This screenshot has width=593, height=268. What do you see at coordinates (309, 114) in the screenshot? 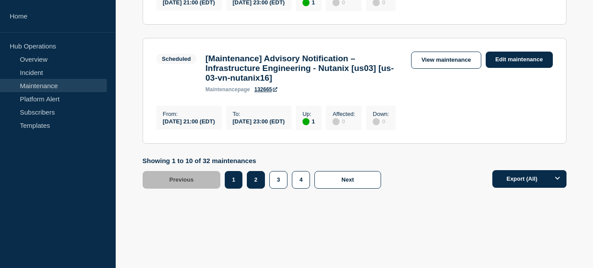
I see `p: Up :` at bounding box center [309, 114].